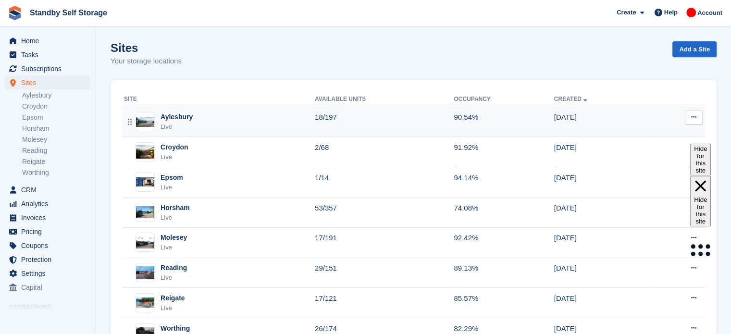 The width and height of the screenshot is (731, 334). What do you see at coordinates (145, 122) in the screenshot?
I see `img: Image of Aylesbury site` at bounding box center [145, 122].